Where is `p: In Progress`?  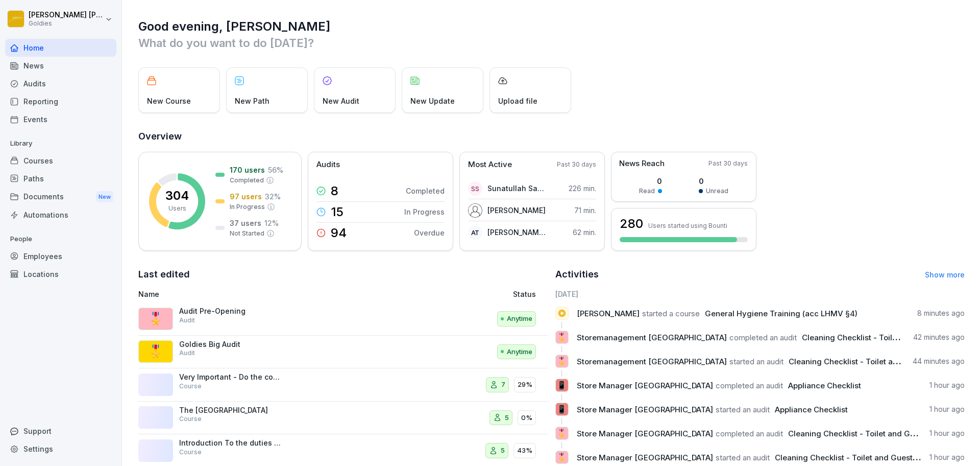
p: In Progress is located at coordinates (424, 211).